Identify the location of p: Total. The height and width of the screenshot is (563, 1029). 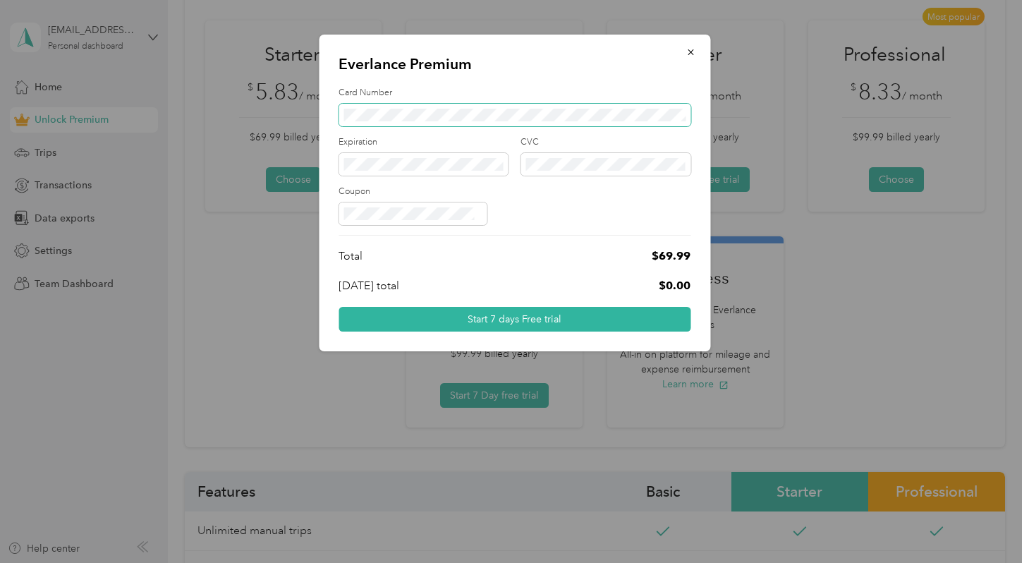
(351, 256).